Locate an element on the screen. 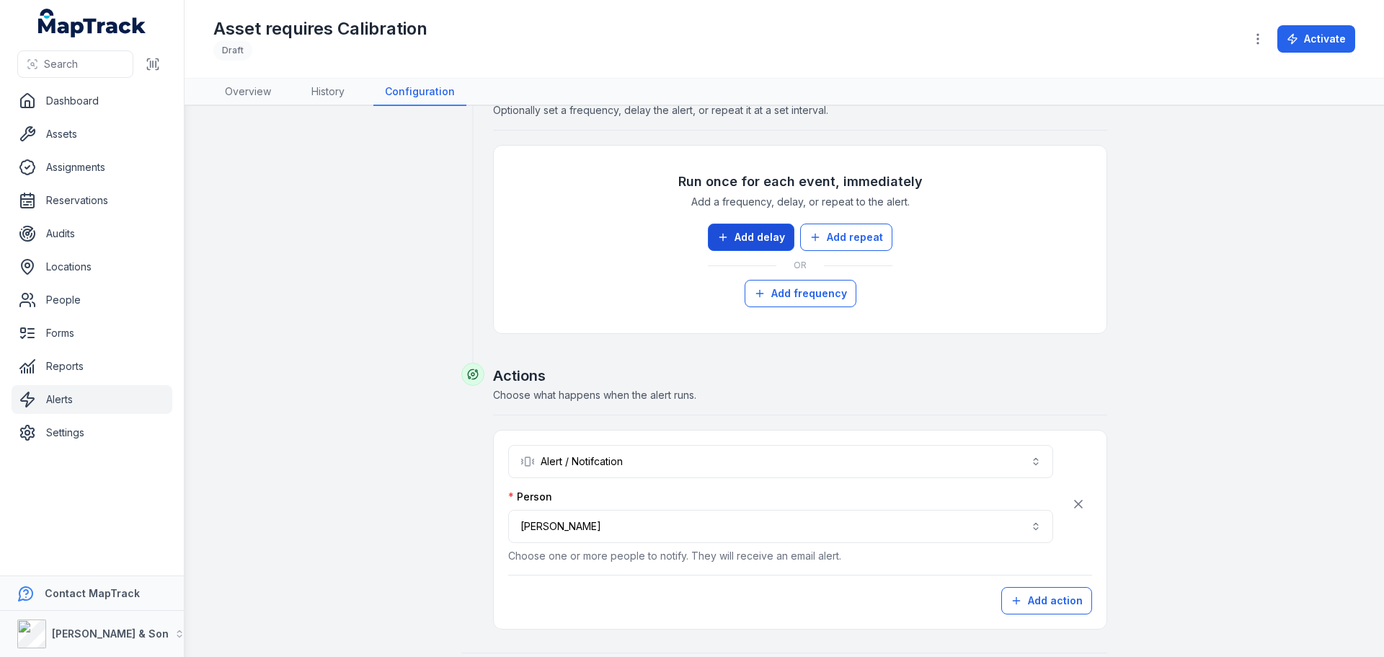 This screenshot has height=657, width=1384. span: Search is located at coordinates (61, 64).